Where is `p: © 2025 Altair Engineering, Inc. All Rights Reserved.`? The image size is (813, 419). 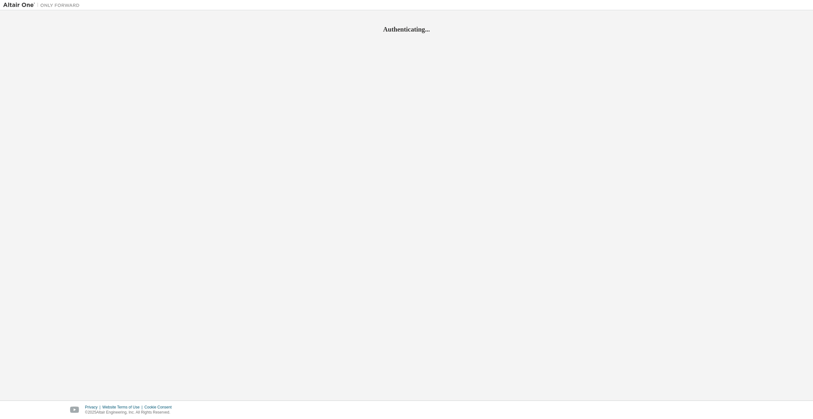
p: © 2025 Altair Engineering, Inc. All Rights Reserved. is located at coordinates (130, 412).